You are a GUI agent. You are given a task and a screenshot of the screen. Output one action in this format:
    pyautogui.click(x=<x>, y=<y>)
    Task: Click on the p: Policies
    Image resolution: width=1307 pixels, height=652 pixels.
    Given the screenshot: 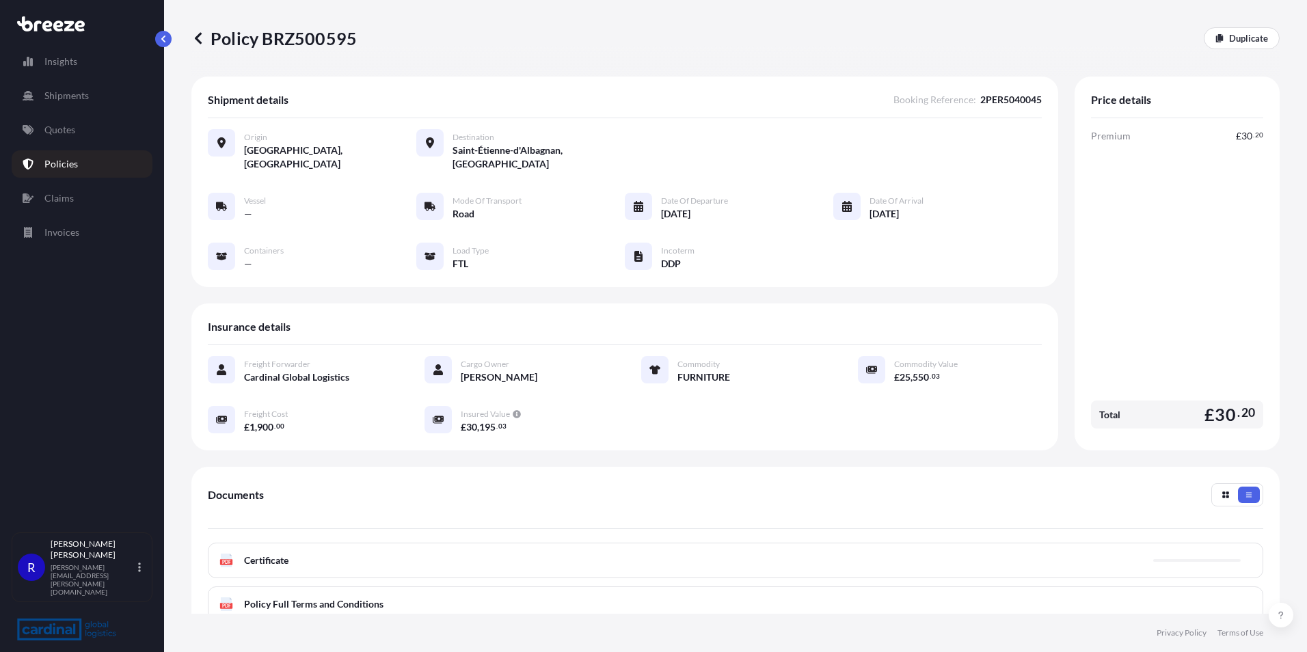 What is the action you would take?
    pyautogui.click(x=61, y=164)
    